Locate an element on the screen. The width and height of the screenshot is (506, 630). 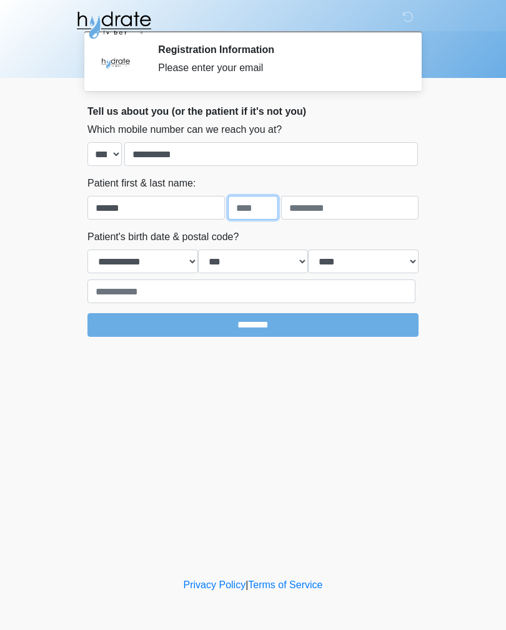
div: Please enter your email is located at coordinates (278, 68).